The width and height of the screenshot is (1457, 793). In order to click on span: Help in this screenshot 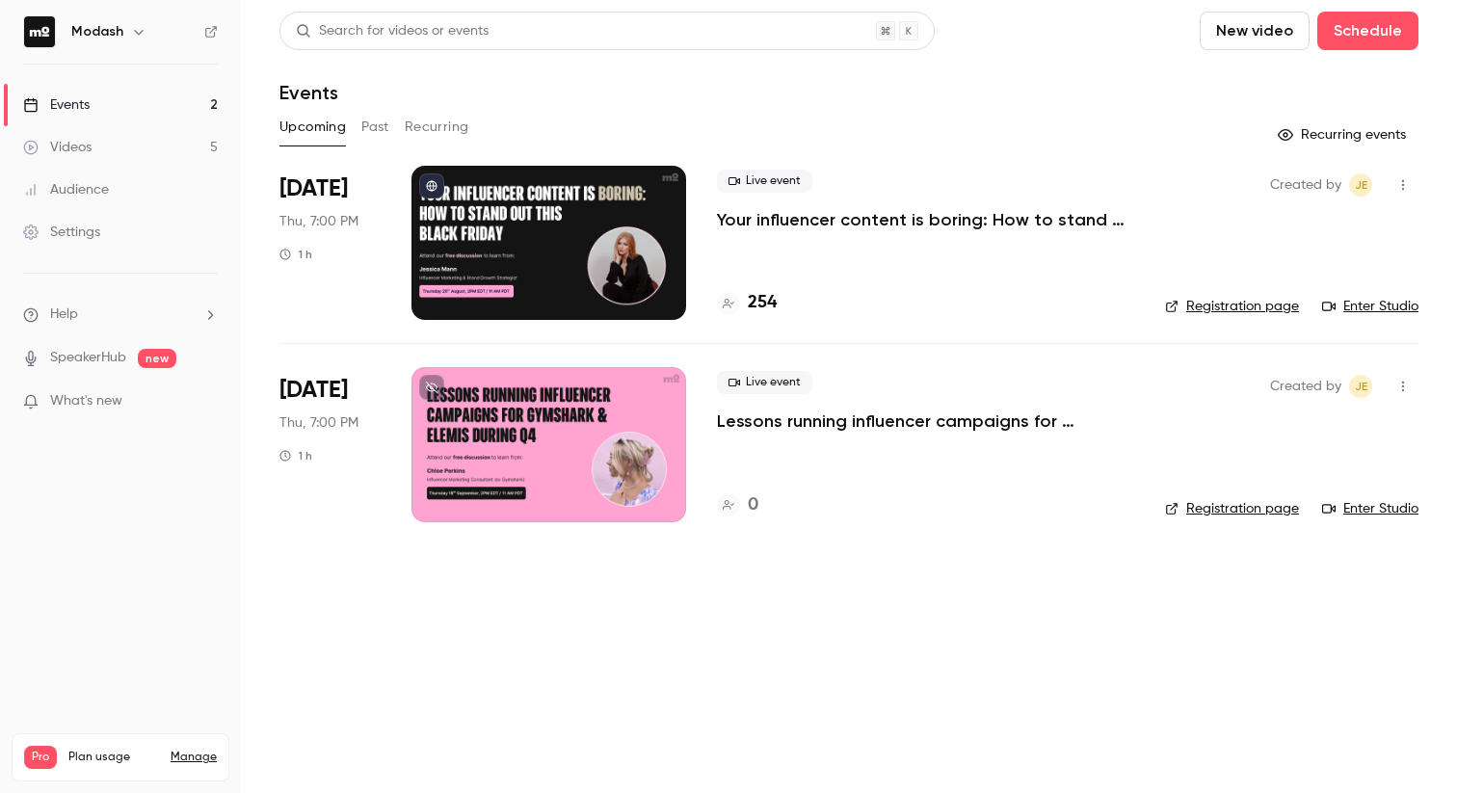, I will do `click(64, 314)`.